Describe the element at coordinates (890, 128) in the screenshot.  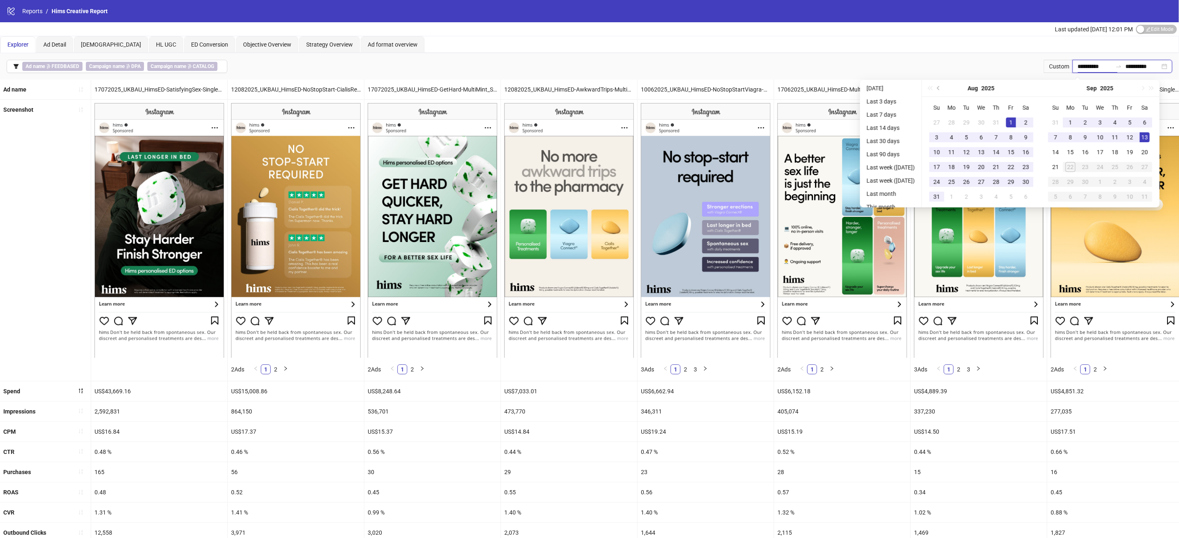
I see `li: Last 14 days` at that location.